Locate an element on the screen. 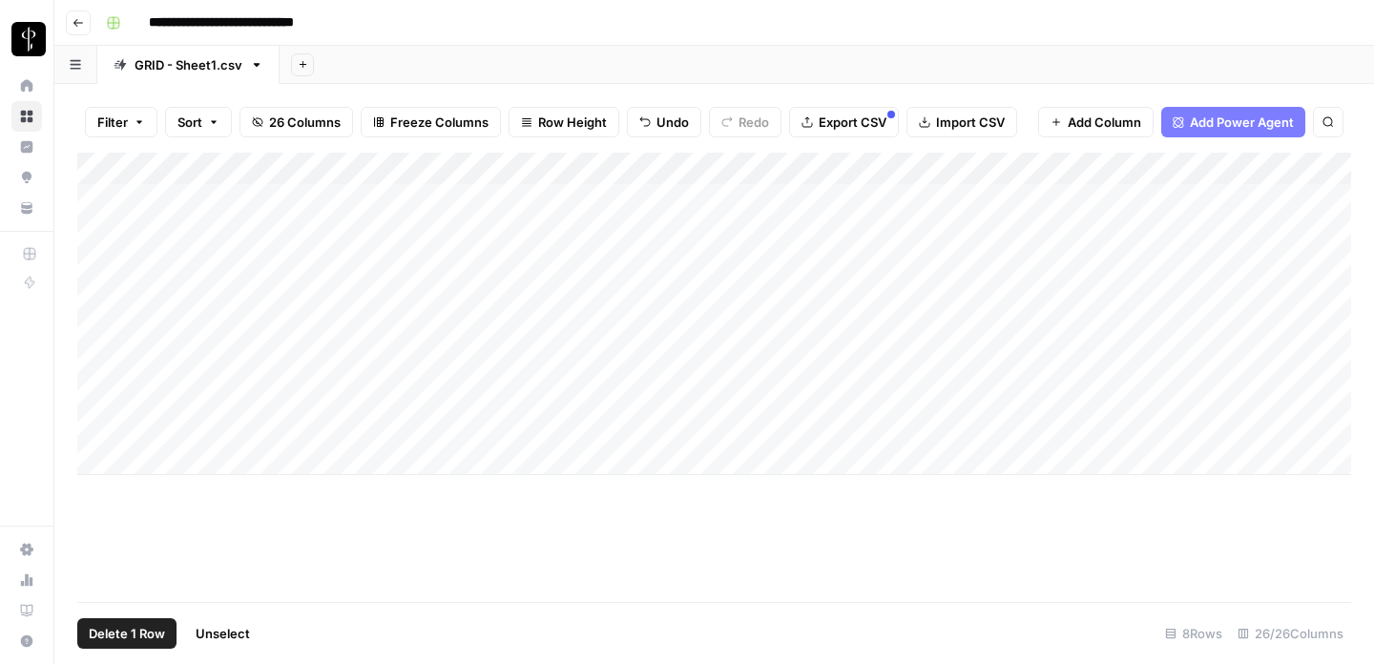 This screenshot has height=664, width=1374. button: Sort is located at coordinates (198, 122).